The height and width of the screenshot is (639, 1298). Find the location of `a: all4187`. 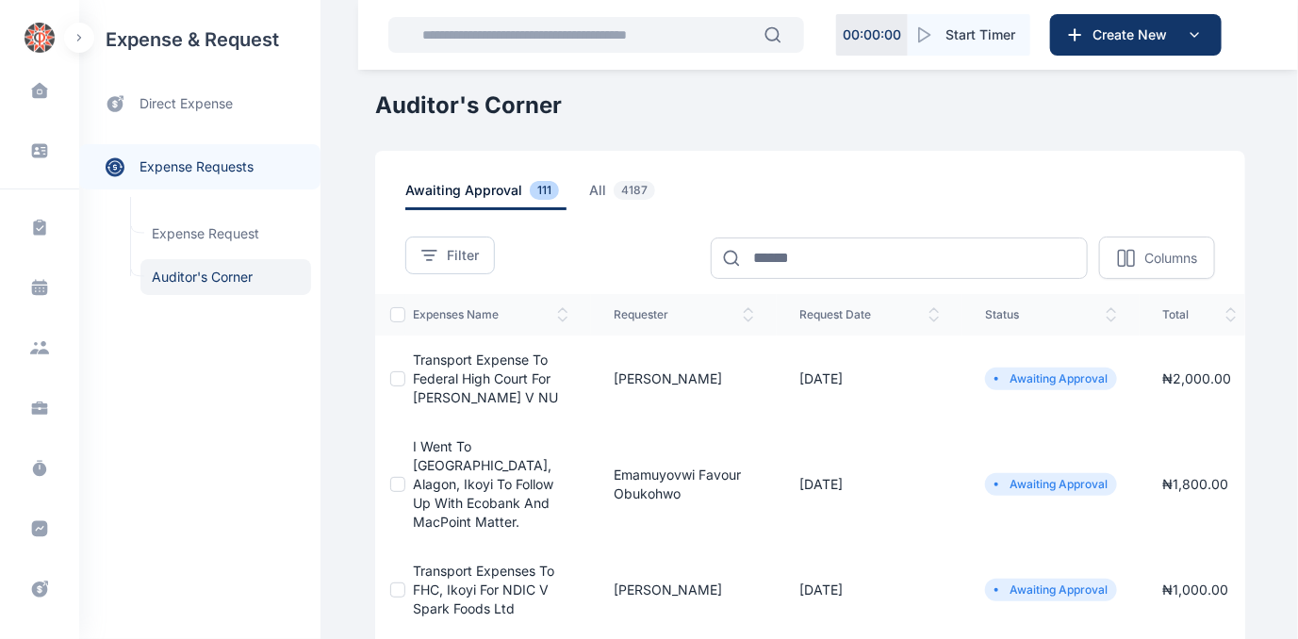

a: all4187 is located at coordinates (637, 195).